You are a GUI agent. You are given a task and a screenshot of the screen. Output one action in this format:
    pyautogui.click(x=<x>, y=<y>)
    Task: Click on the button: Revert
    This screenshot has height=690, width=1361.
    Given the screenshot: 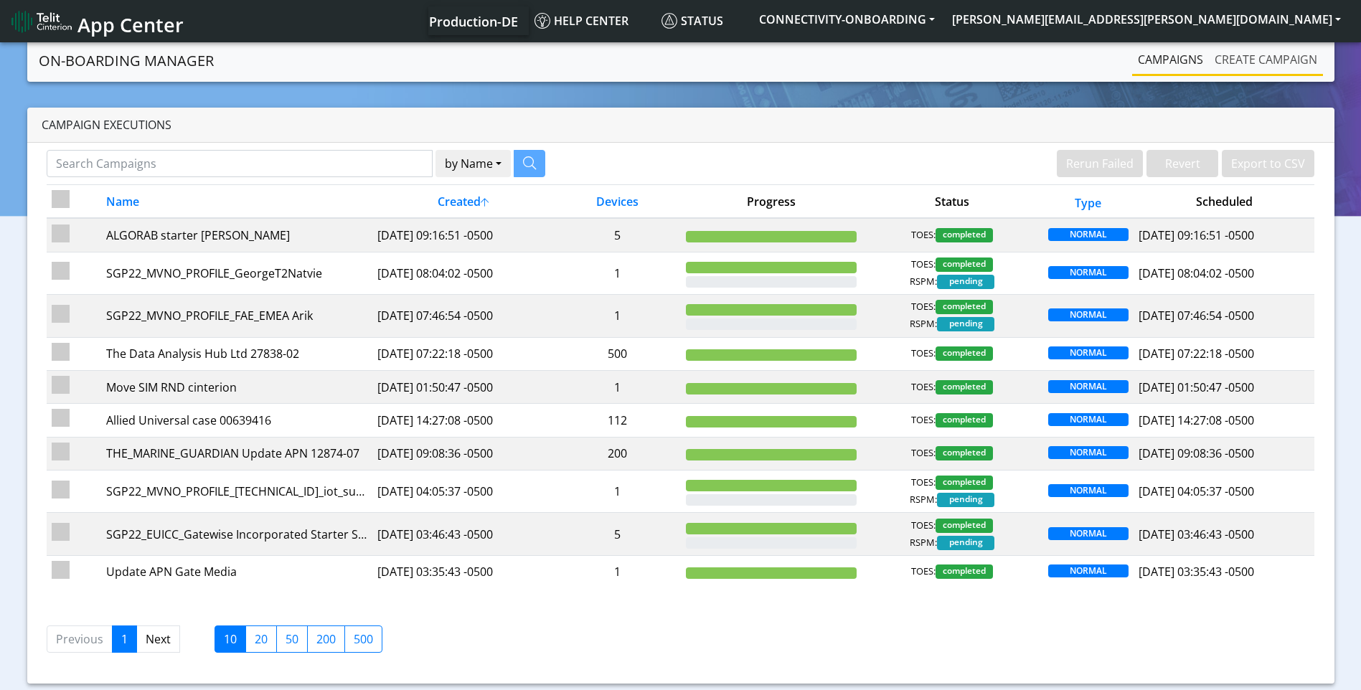 What is the action you would take?
    pyautogui.click(x=1182, y=164)
    